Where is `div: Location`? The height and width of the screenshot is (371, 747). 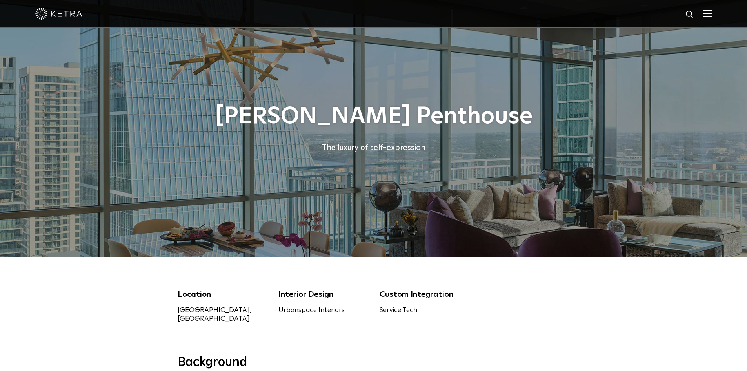 div: Location is located at coordinates (222, 294).